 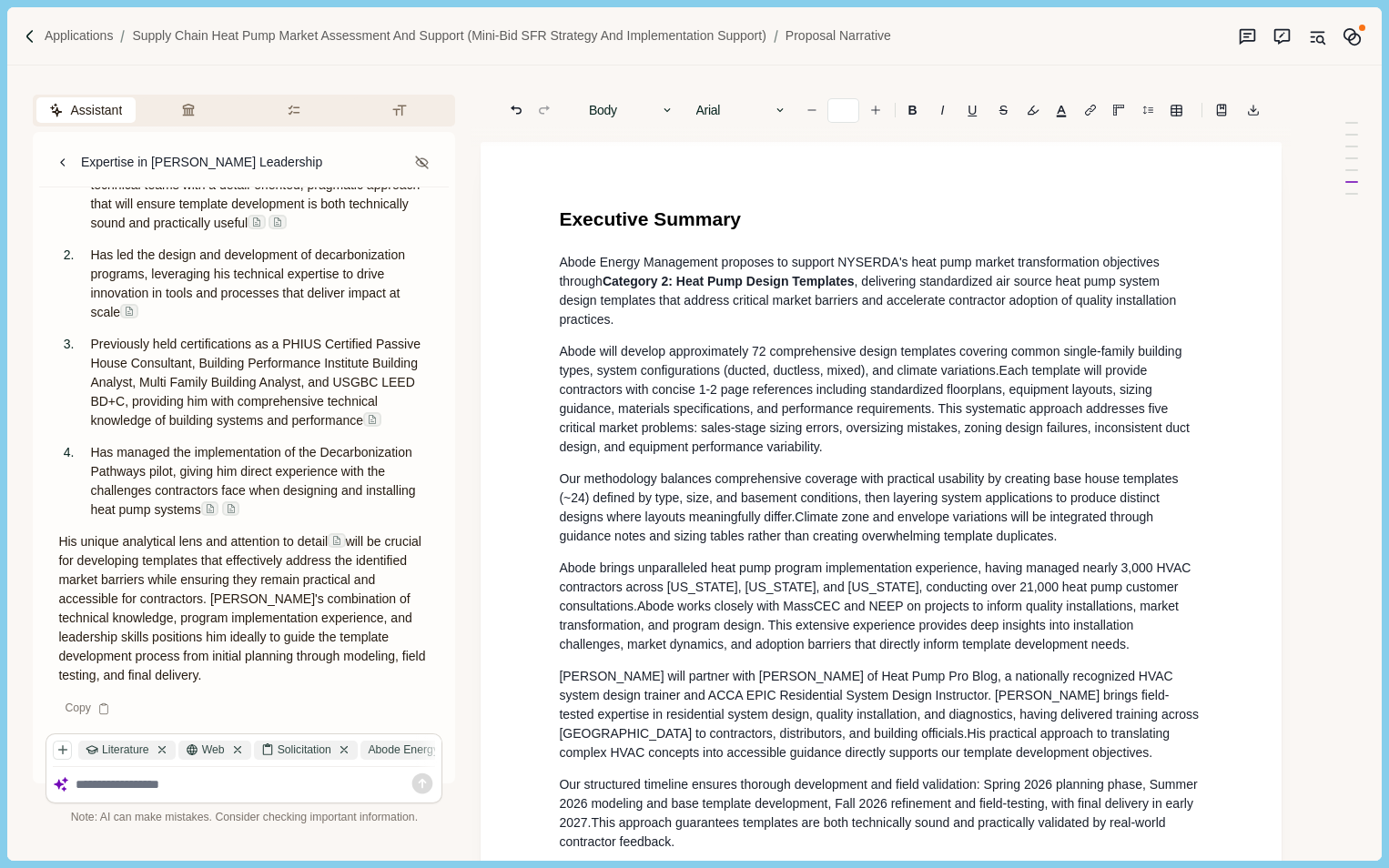 I want to click on button: Undo, so click(x=516, y=110).